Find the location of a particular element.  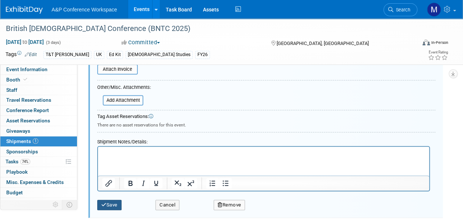

a: Sponsorships is located at coordinates (39, 151).